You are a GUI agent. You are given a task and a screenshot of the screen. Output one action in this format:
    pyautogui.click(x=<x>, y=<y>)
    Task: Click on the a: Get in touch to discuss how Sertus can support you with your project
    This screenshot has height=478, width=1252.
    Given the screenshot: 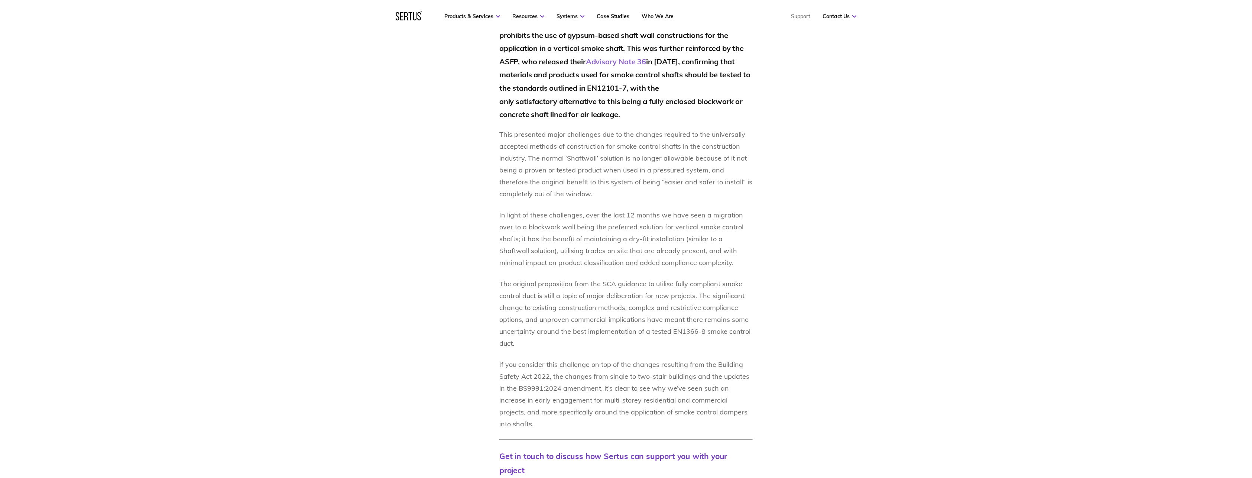 What is the action you would take?
    pyautogui.click(x=613, y=463)
    